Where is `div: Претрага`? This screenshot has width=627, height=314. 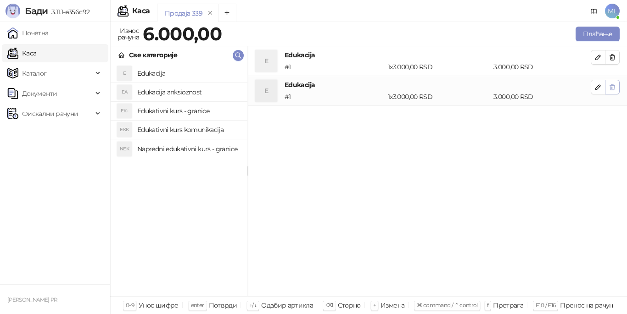
div: Претрага is located at coordinates (508, 306).